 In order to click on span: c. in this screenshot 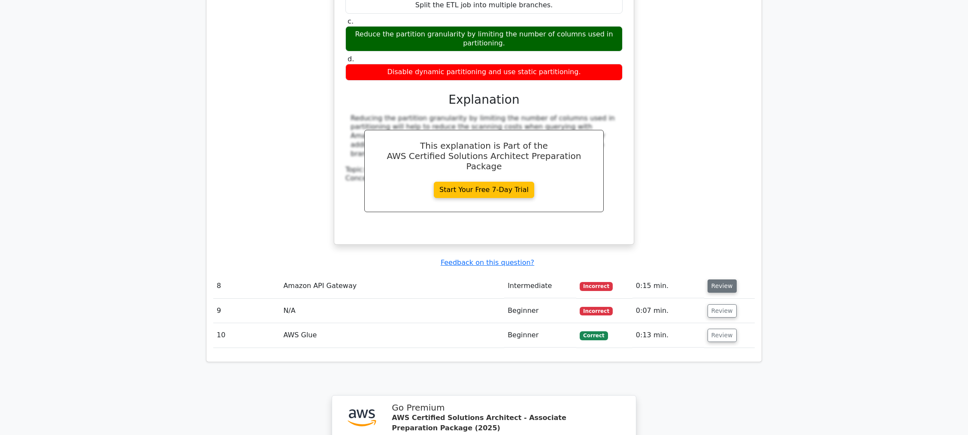, I will do `click(351, 21)`.